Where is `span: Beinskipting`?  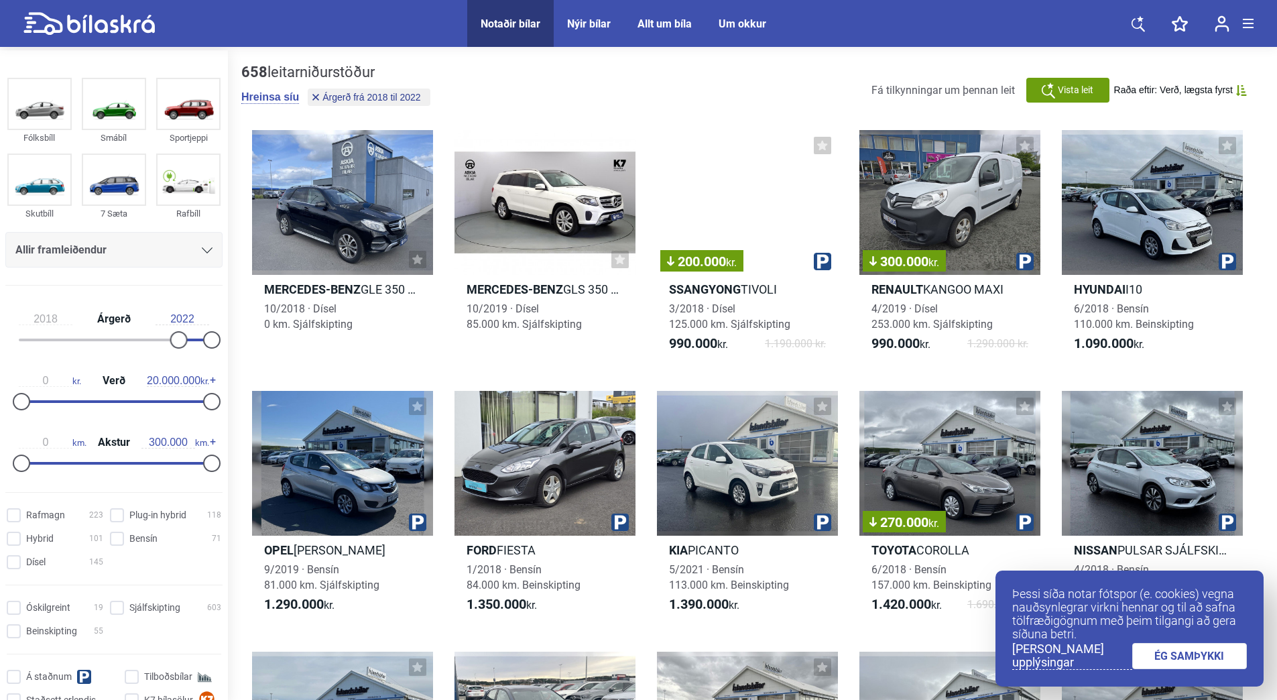
span: Beinskipting is located at coordinates (52, 631).